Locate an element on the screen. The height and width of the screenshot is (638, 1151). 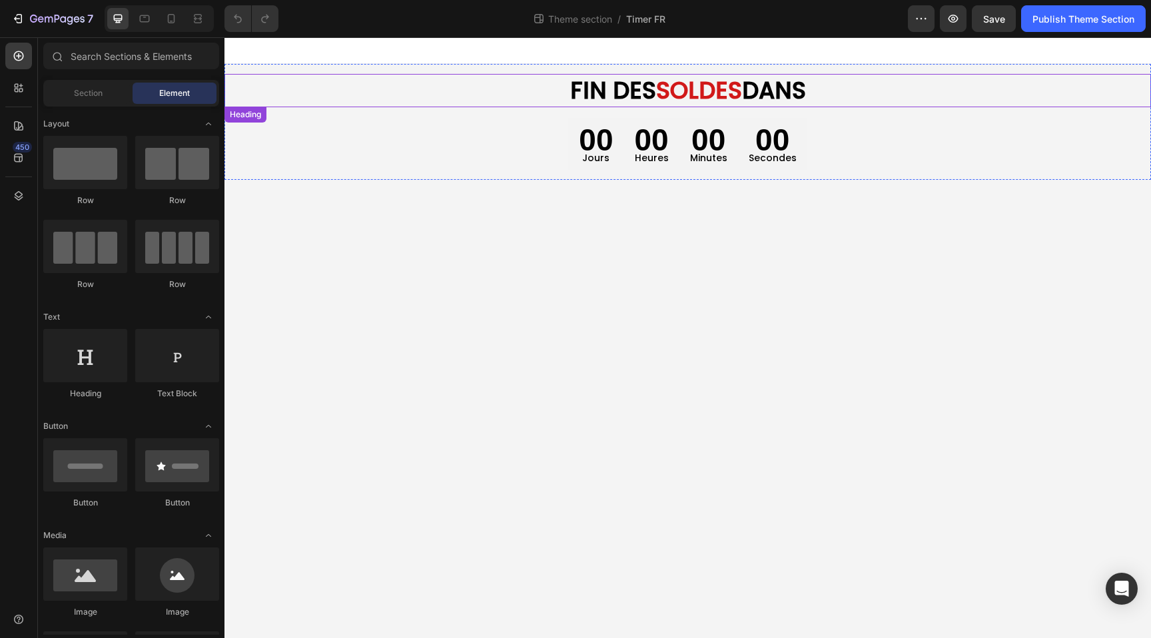
strong: DANS is located at coordinates (549, 53).